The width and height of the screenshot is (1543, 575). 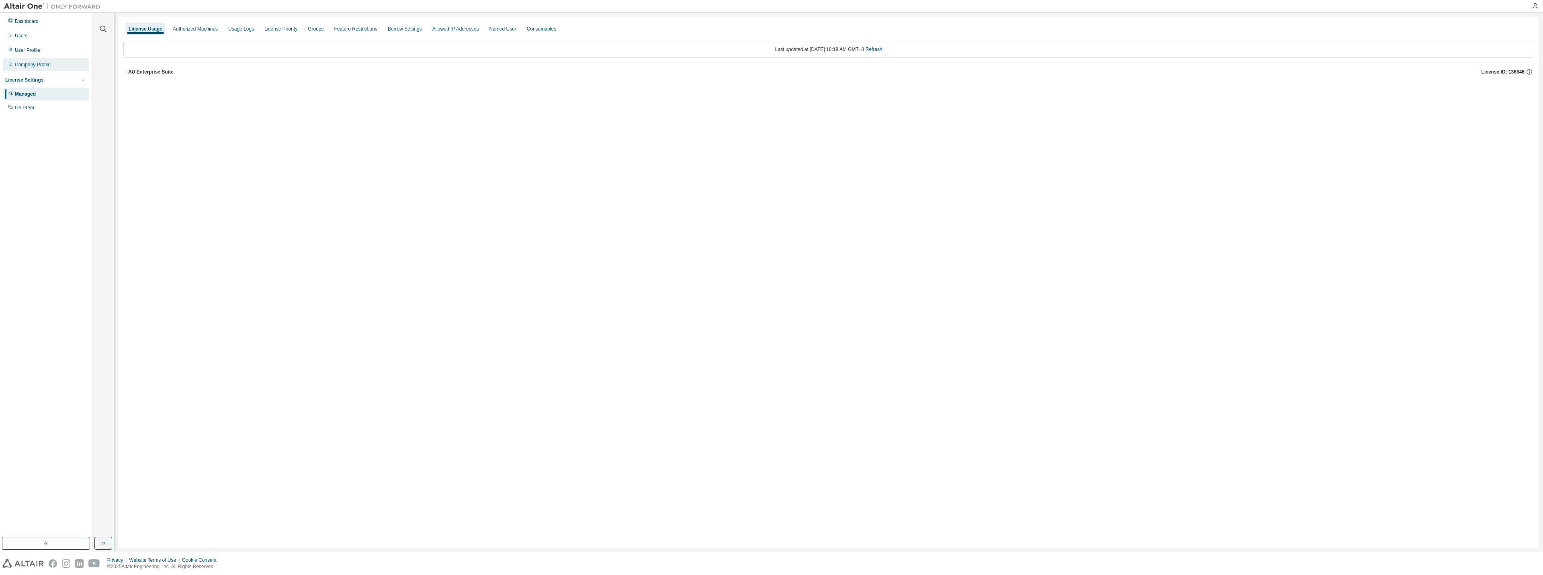 What do you see at coordinates (33, 65) in the screenshot?
I see `div: Company Profile` at bounding box center [33, 65].